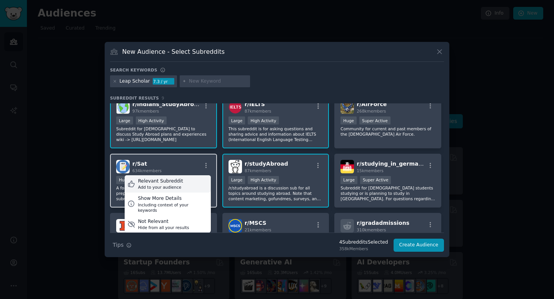 Image resolution: width=554 pixels, height=299 pixels. Describe the element at coordinates (167, 104) in the screenshot. I see `span: r/ Indians_StudyAbroad` at that location.